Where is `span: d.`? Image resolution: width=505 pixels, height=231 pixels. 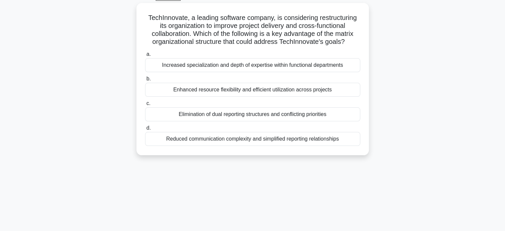
span: d. is located at coordinates (148, 127).